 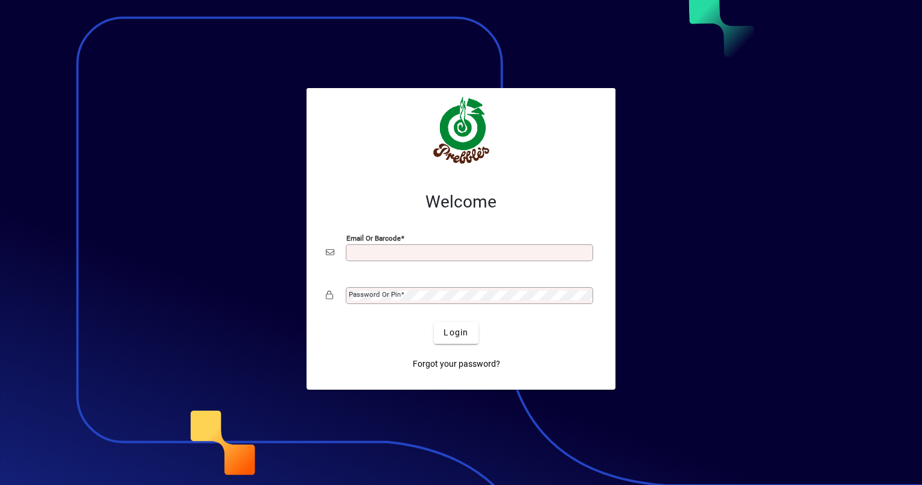 I want to click on h2: Welcome, so click(x=461, y=202).